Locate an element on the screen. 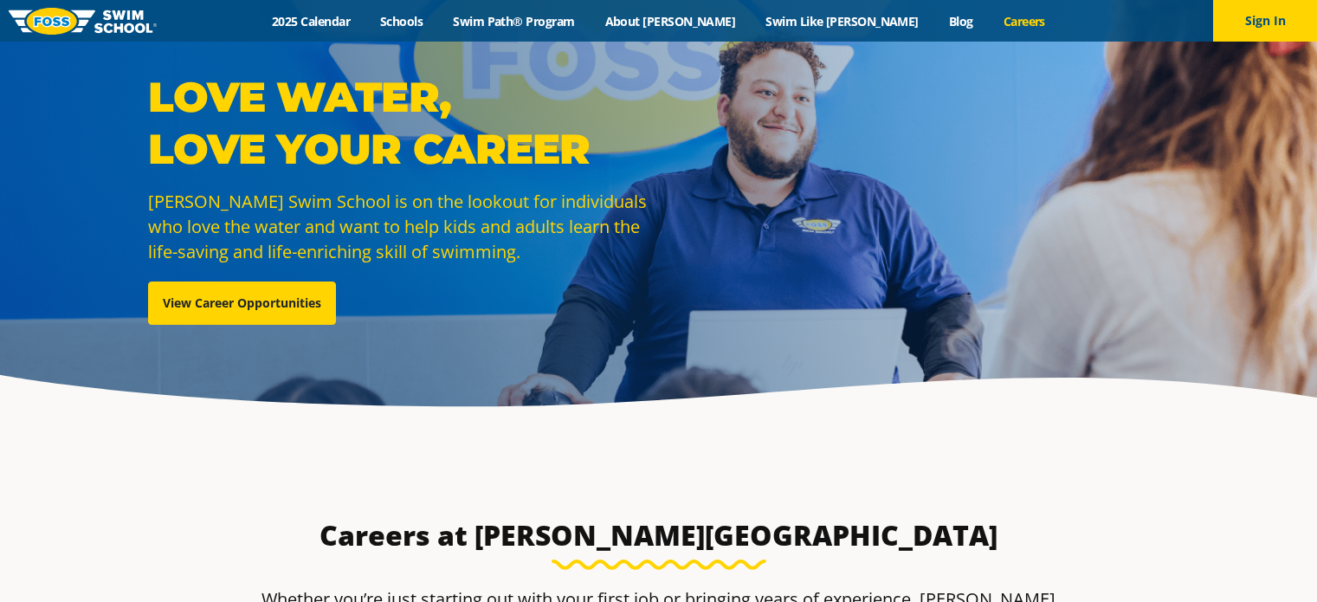  a: Careers is located at coordinates (1024, 21).